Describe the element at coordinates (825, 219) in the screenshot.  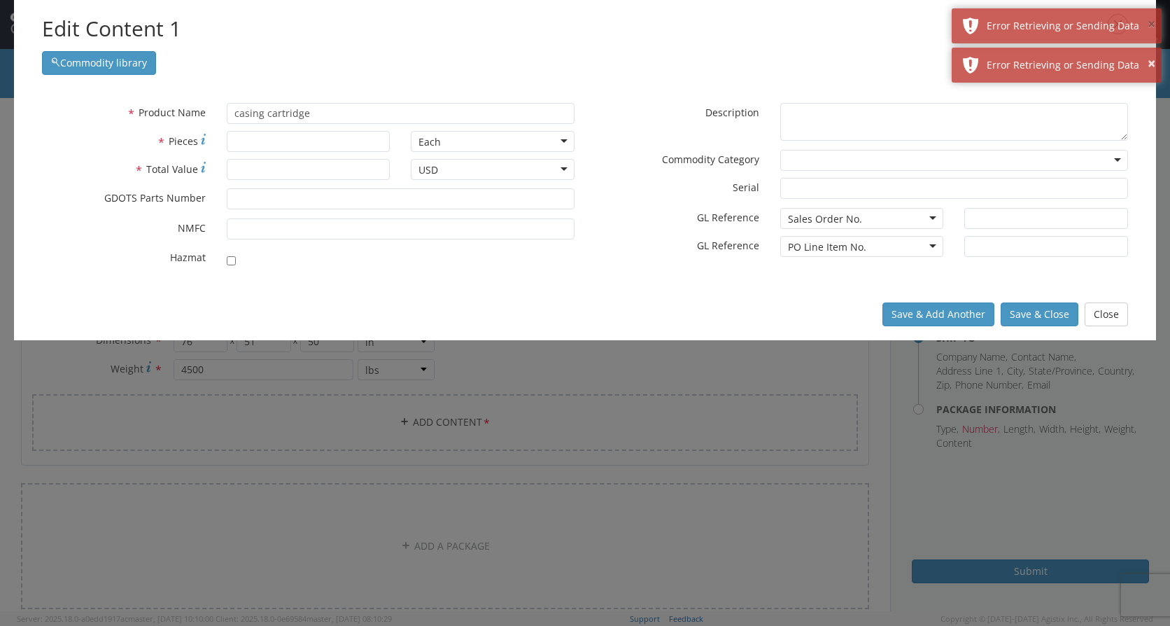
I see `div: Sales Order No.` at that location.